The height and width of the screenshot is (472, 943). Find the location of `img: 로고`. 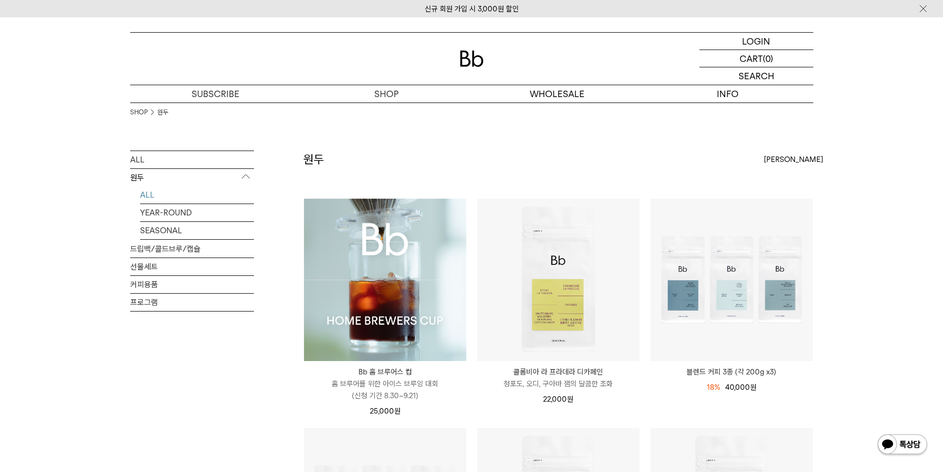

img: 로고 is located at coordinates (472, 58).